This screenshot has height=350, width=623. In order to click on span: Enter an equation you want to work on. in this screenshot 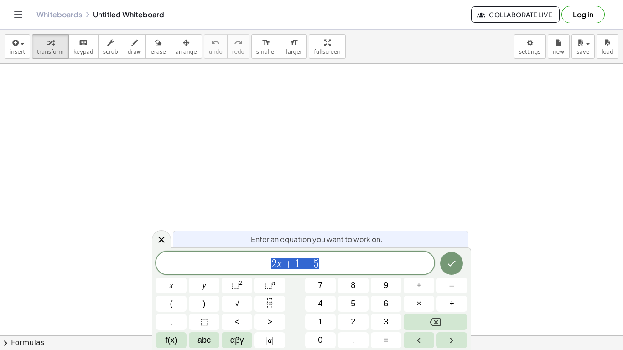, I will do `click(317, 240)`.